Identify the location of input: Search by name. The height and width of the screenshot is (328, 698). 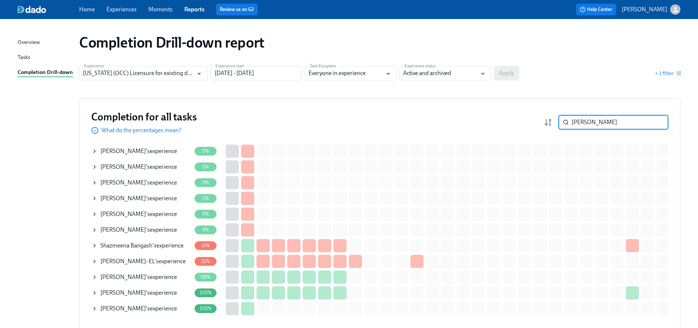
(620, 122).